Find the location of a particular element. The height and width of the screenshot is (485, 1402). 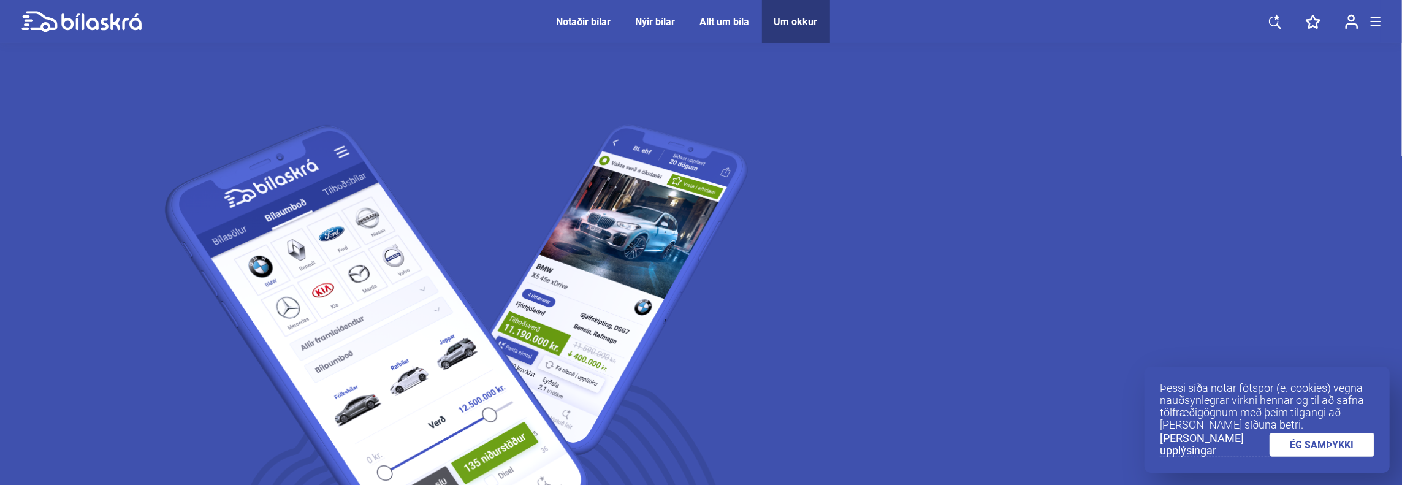

img: user-login.svg is located at coordinates (1352, 21).